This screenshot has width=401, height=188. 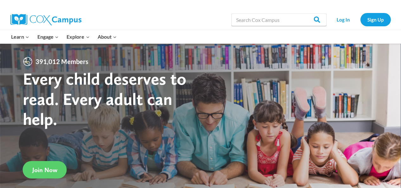 I want to click on span: Learn, so click(x=20, y=37).